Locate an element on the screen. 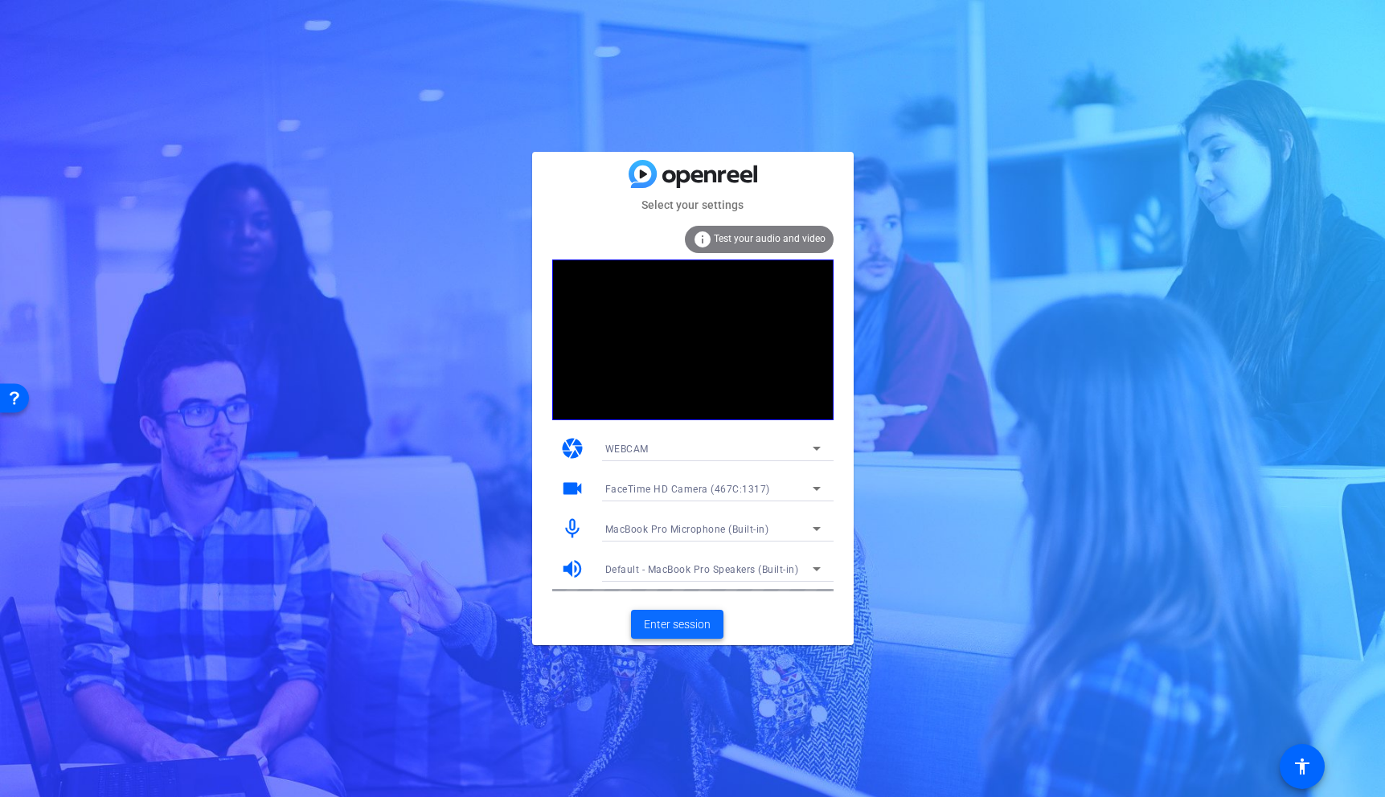 The width and height of the screenshot is (1385, 797). mat-icon: mic_none is located at coordinates (572, 529).